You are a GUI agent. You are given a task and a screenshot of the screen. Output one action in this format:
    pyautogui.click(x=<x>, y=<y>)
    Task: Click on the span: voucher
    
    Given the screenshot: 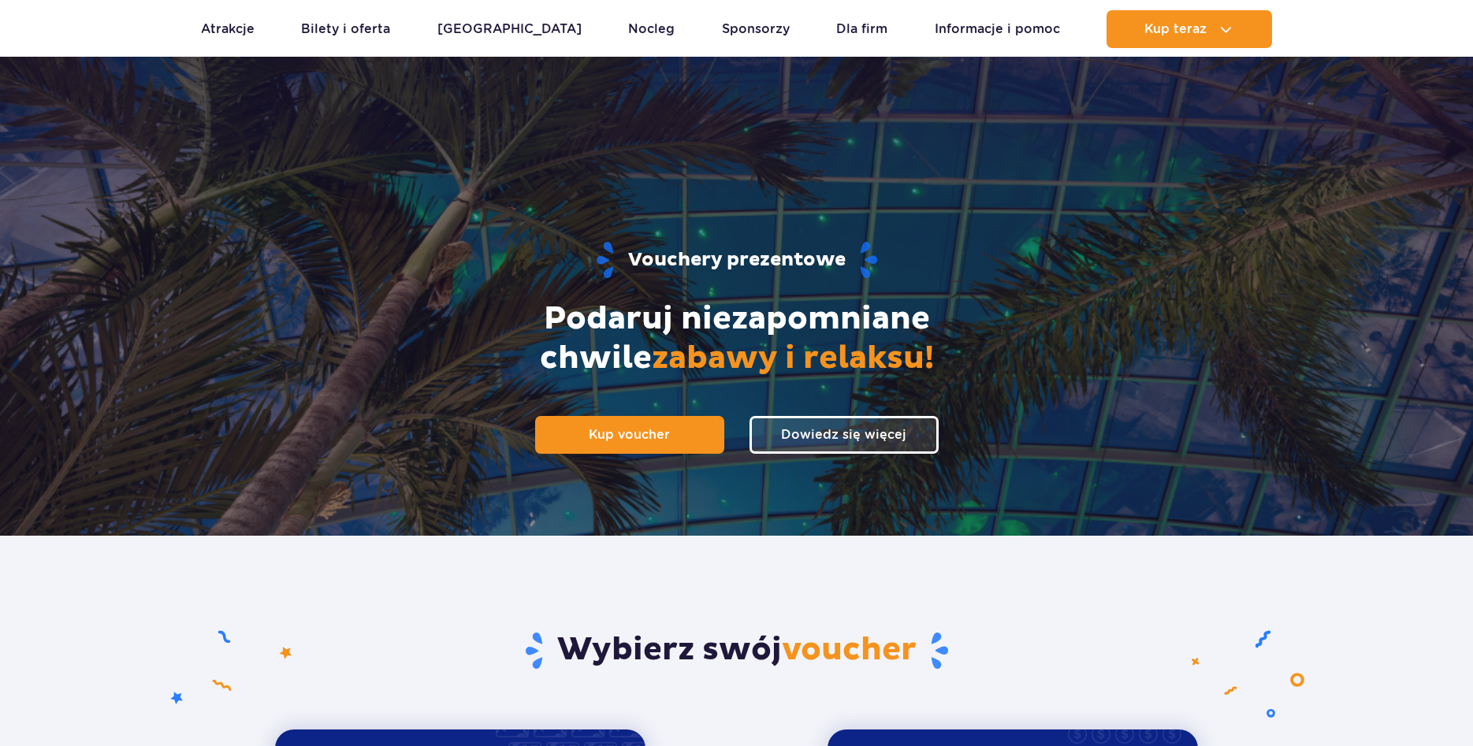 What is the action you would take?
    pyautogui.click(x=849, y=650)
    